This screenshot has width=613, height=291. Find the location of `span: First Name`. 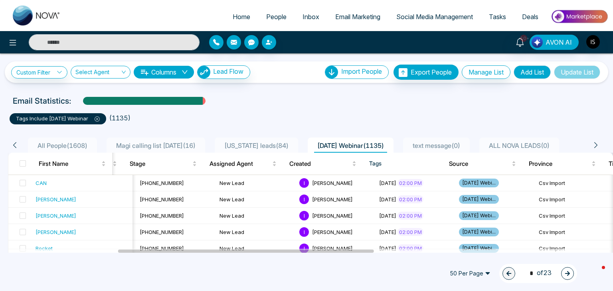

span: First Name is located at coordinates (69, 164).